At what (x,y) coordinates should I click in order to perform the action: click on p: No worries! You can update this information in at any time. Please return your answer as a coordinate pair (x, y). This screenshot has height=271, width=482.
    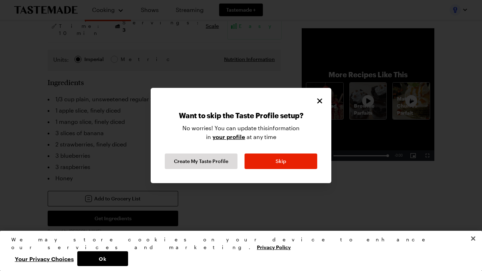
    Looking at the image, I should click on (241, 135).